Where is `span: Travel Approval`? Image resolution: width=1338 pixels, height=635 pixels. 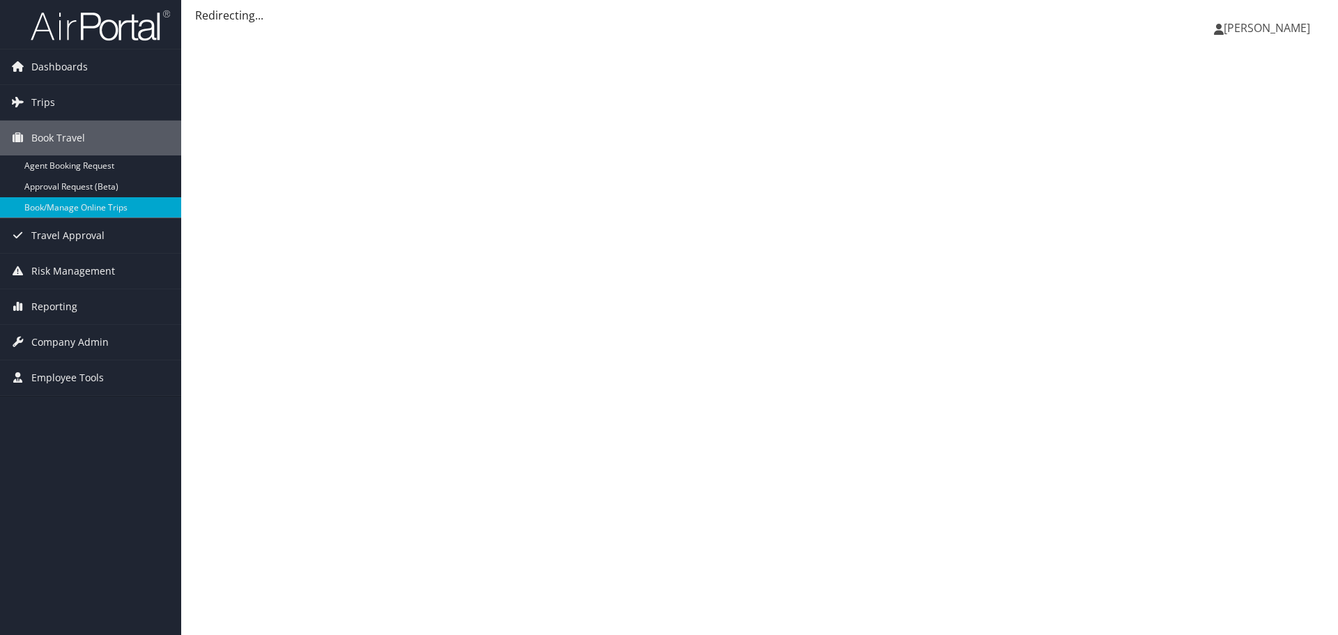 span: Travel Approval is located at coordinates (68, 236).